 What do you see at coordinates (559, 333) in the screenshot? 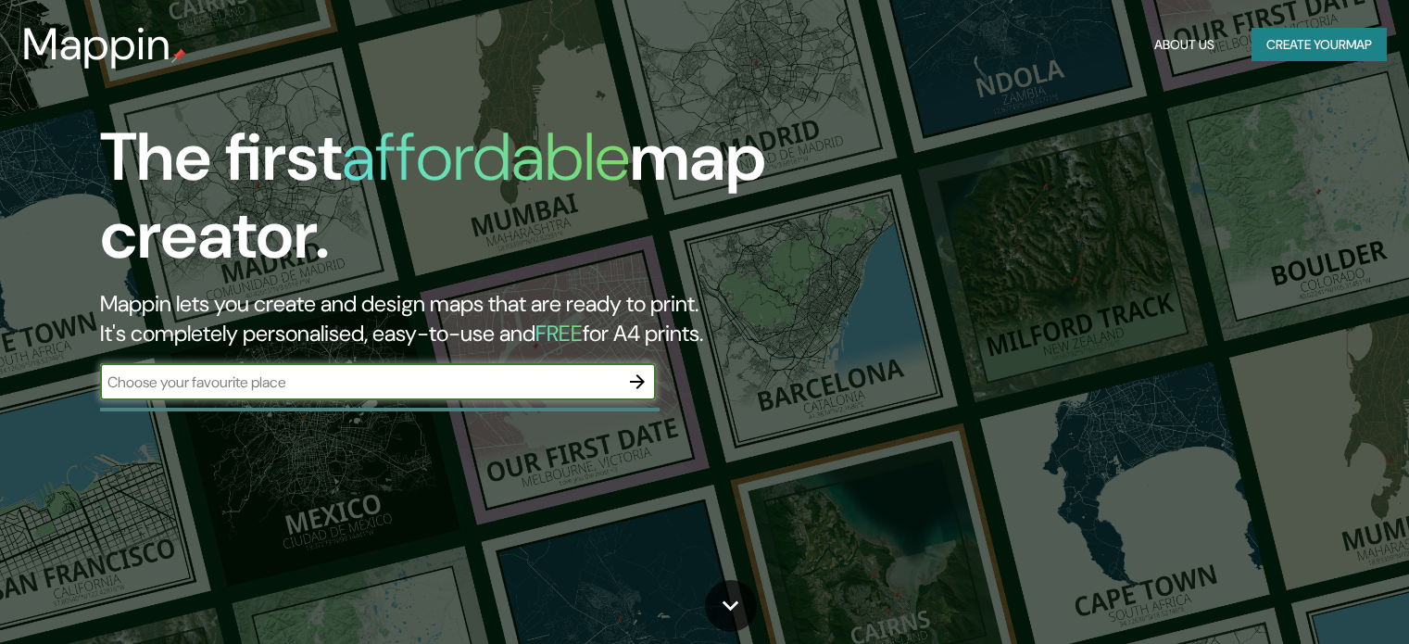
I see `h5: FREE` at bounding box center [559, 333].